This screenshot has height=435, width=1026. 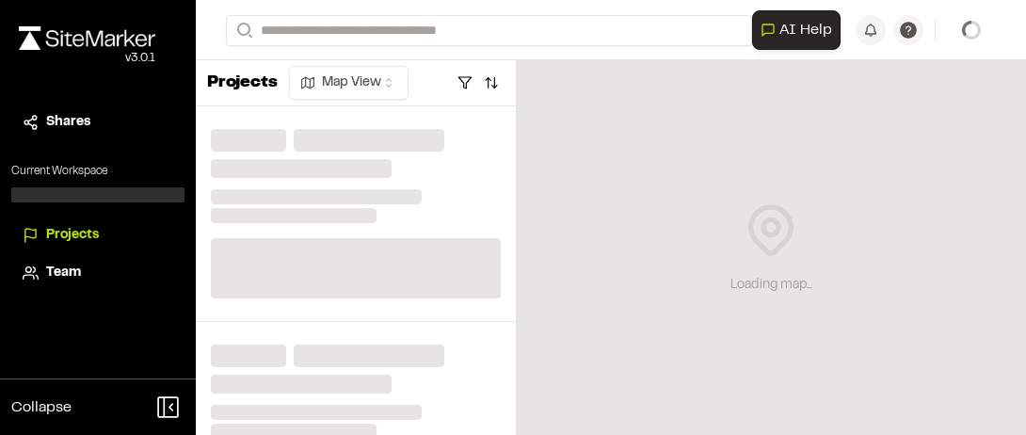 I want to click on span: Shares, so click(x=68, y=122).